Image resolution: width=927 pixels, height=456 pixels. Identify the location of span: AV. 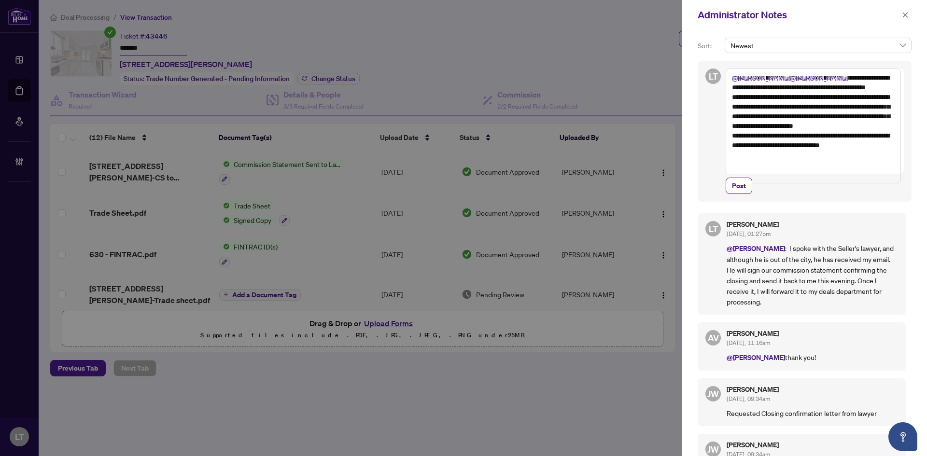
(713, 338).